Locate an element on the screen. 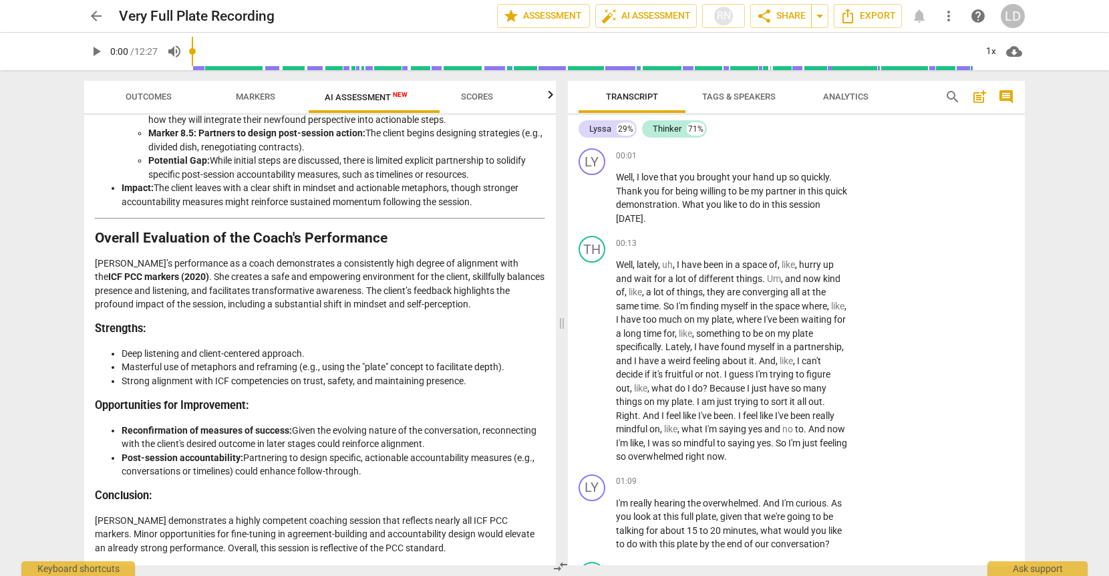  span: comment is located at coordinates (1006, 97).